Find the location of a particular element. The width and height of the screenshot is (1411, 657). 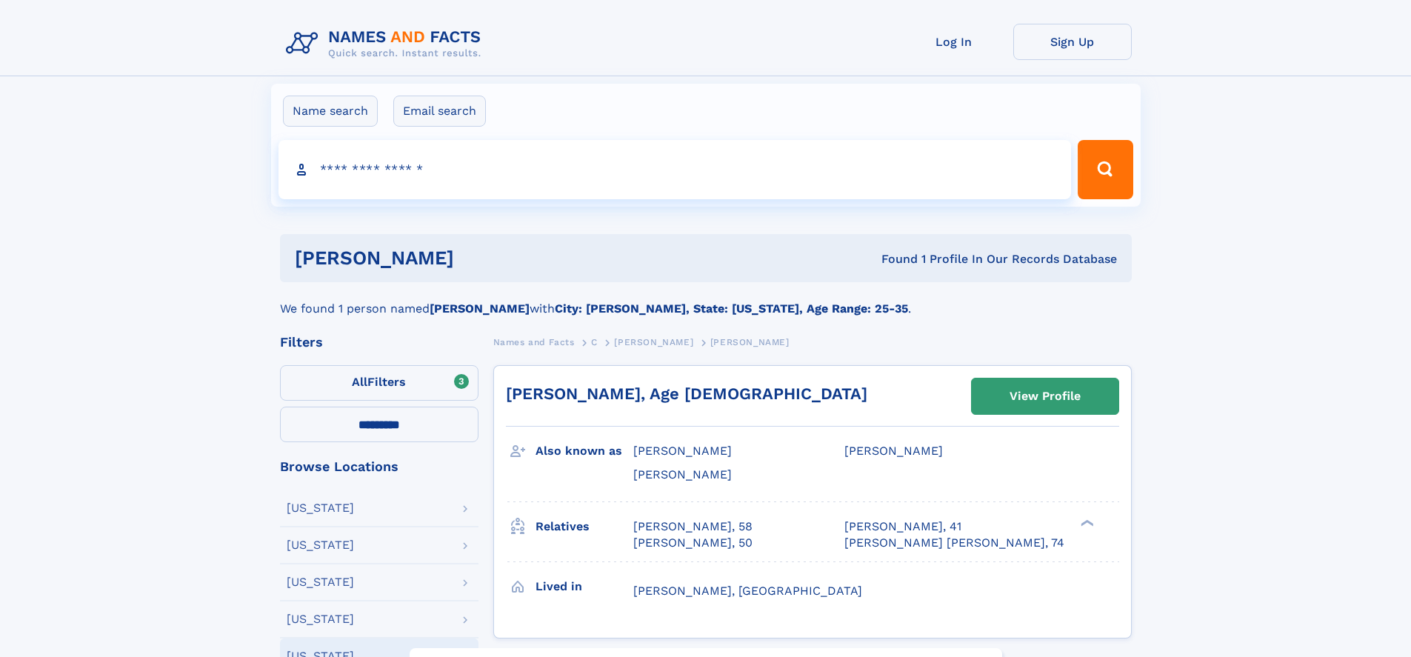

div: We found 1 person named with . is located at coordinates (706, 300).